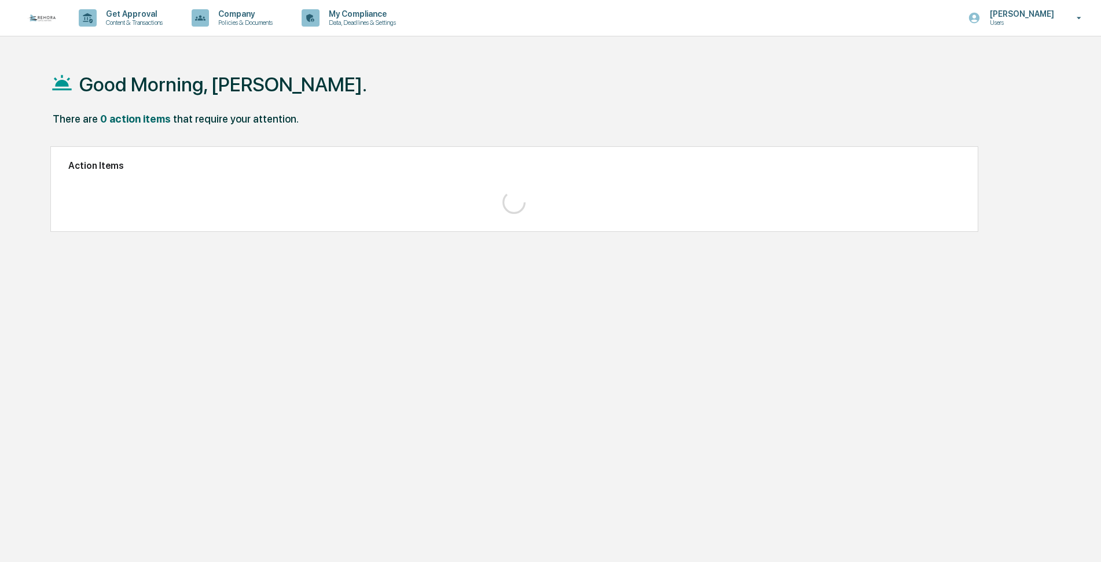 The width and height of the screenshot is (1101, 562). Describe the element at coordinates (360, 23) in the screenshot. I see `p: Data, Deadlines & Settings` at that location.